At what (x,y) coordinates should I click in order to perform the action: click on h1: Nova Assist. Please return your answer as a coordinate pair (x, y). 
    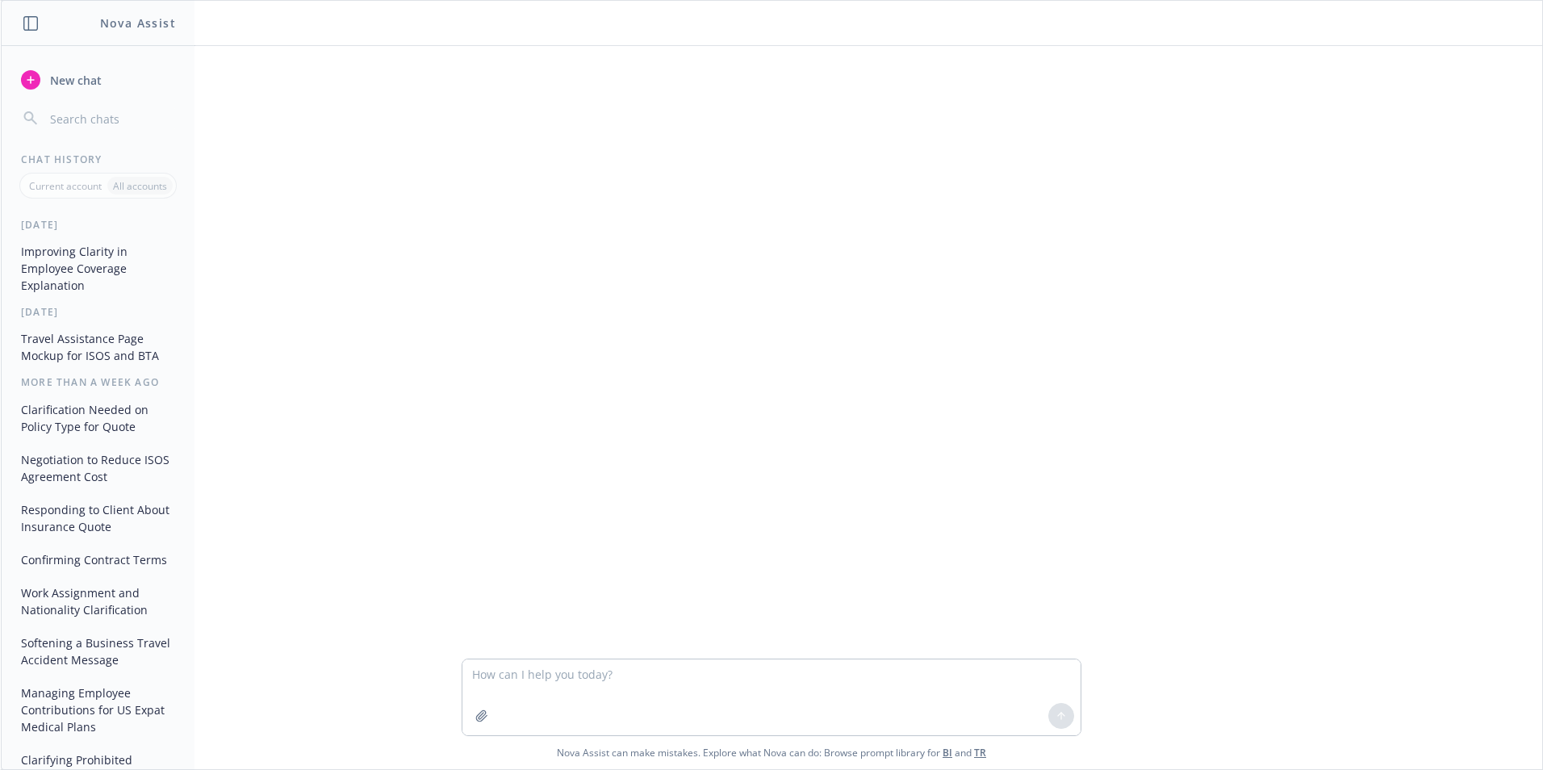
    Looking at the image, I should click on (138, 23).